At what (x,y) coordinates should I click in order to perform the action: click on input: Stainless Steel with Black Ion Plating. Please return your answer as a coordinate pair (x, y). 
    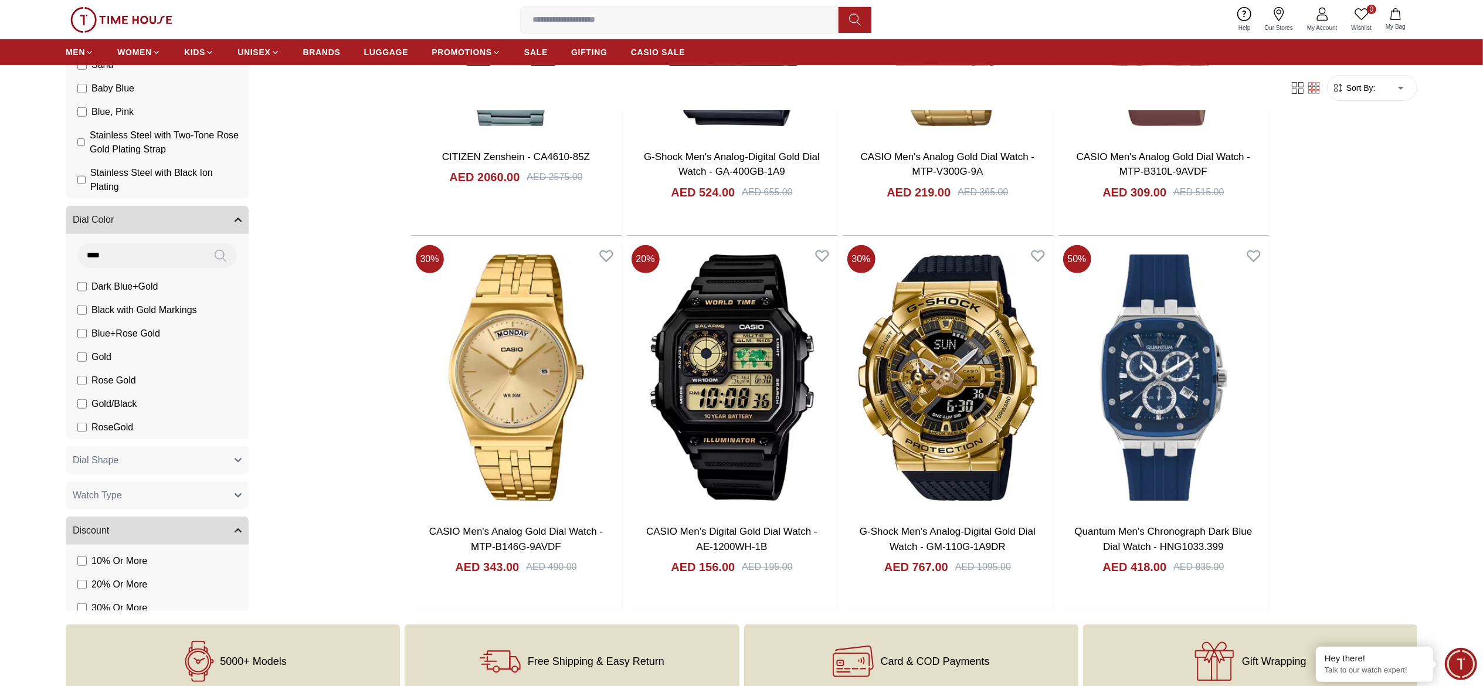
    Looking at the image, I should click on (82, 180).